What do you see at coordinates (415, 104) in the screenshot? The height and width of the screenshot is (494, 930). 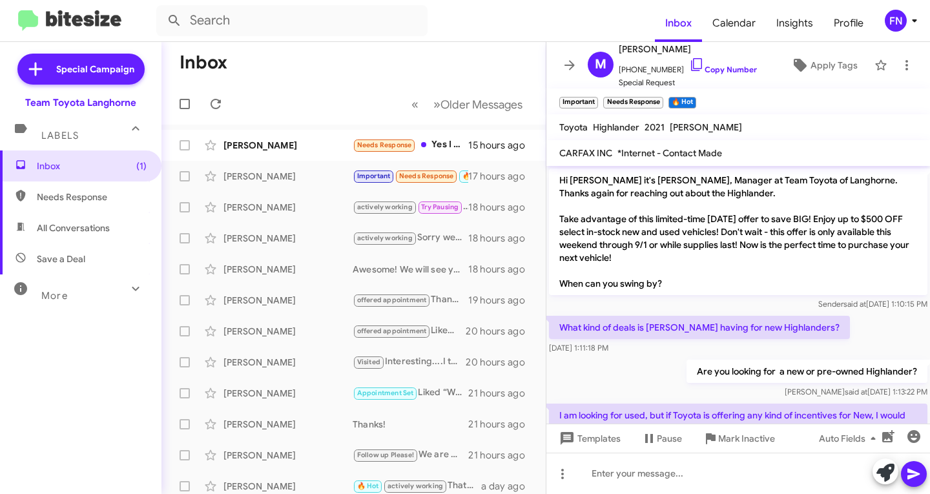 I see `button: Previous` at bounding box center [415, 104].